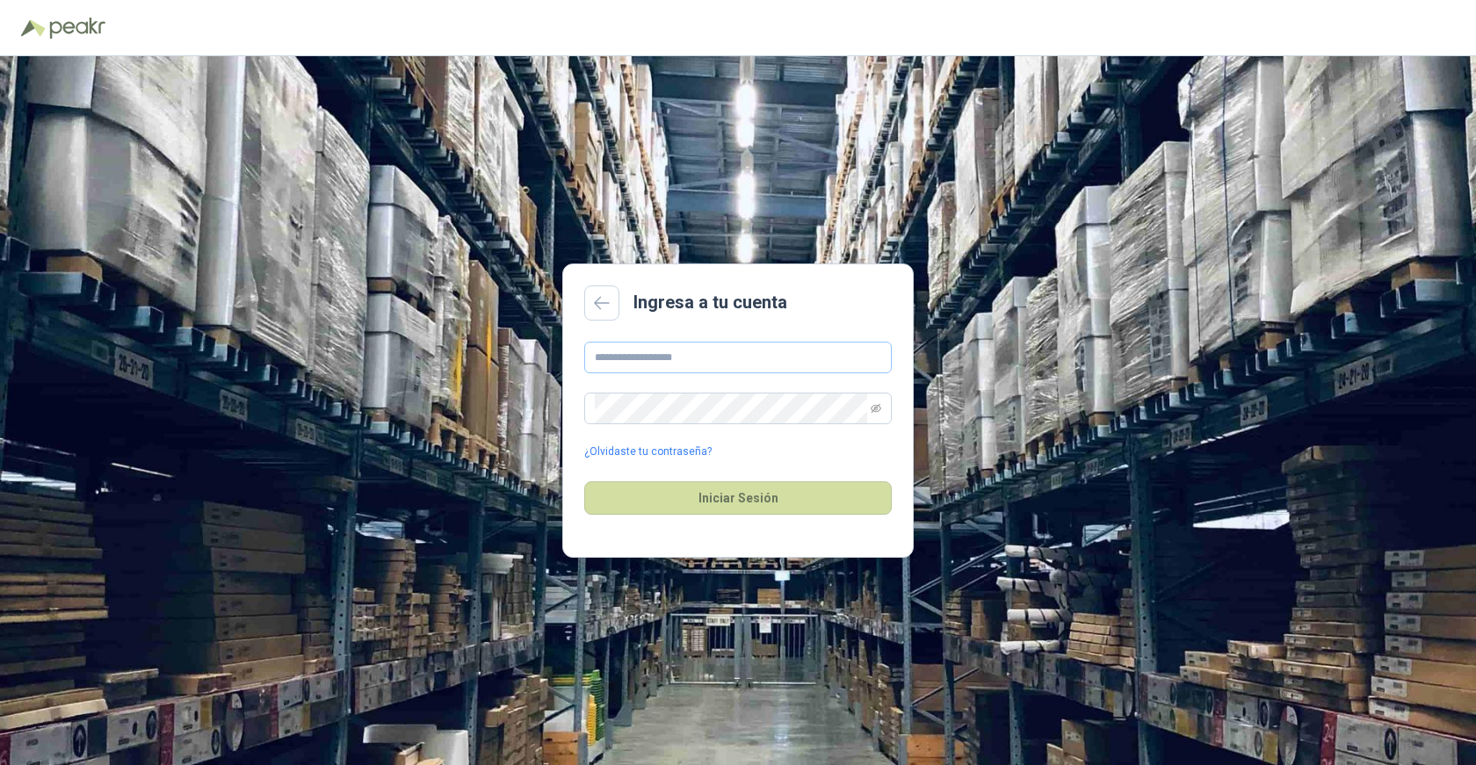 The image size is (1476, 765). Describe the element at coordinates (33, 28) in the screenshot. I see `img: Logo` at that location.